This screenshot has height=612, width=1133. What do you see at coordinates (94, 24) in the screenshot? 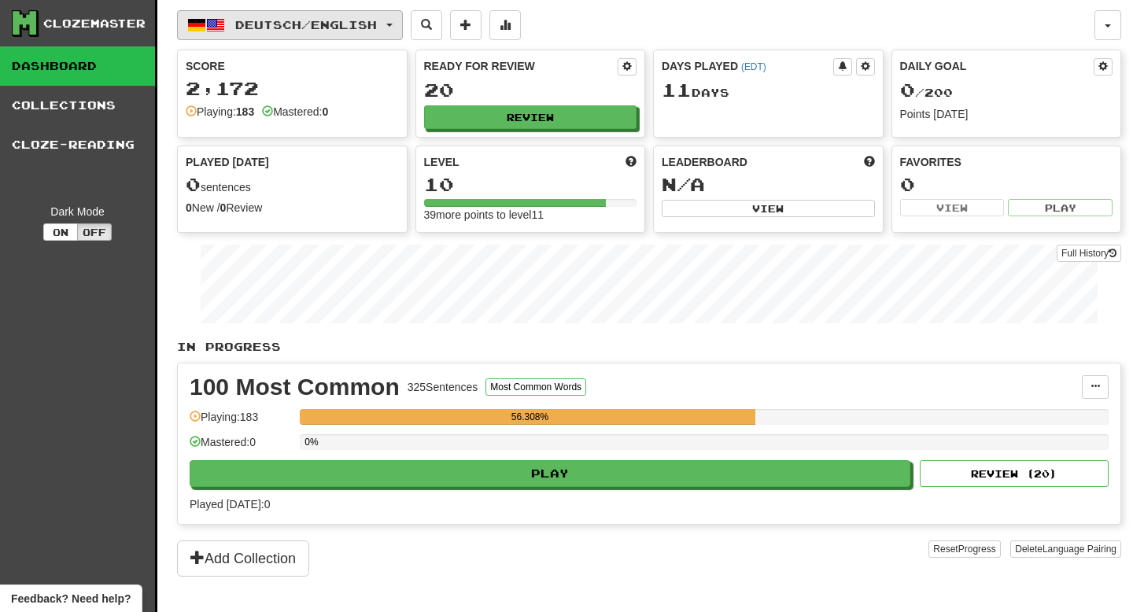
I see `div: Clozemaster` at bounding box center [94, 24].